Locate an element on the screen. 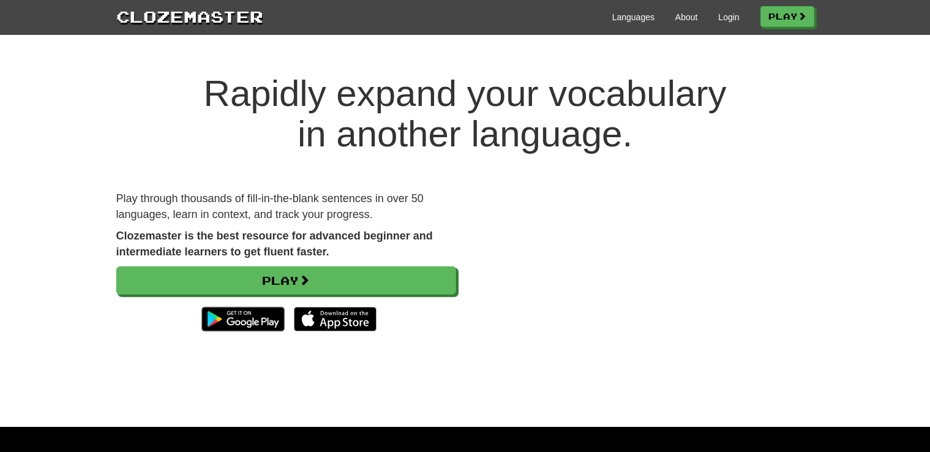 This screenshot has height=452, width=930. p: Play through thousands of fill-in-the-blank sentences in over 50 languages, learn in context, and... is located at coordinates (286, 206).